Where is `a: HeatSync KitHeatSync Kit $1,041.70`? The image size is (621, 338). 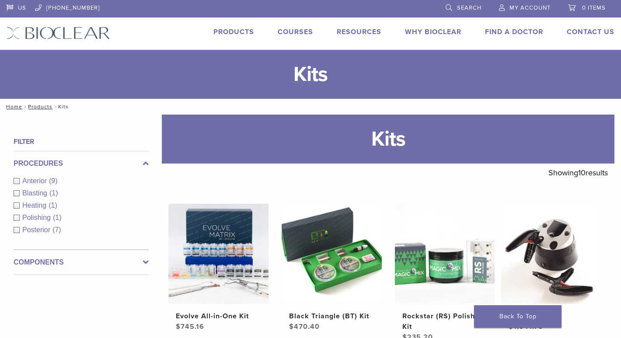
a: HeatSync KitHeatSync Kit $1,041.70 is located at coordinates (551, 268).